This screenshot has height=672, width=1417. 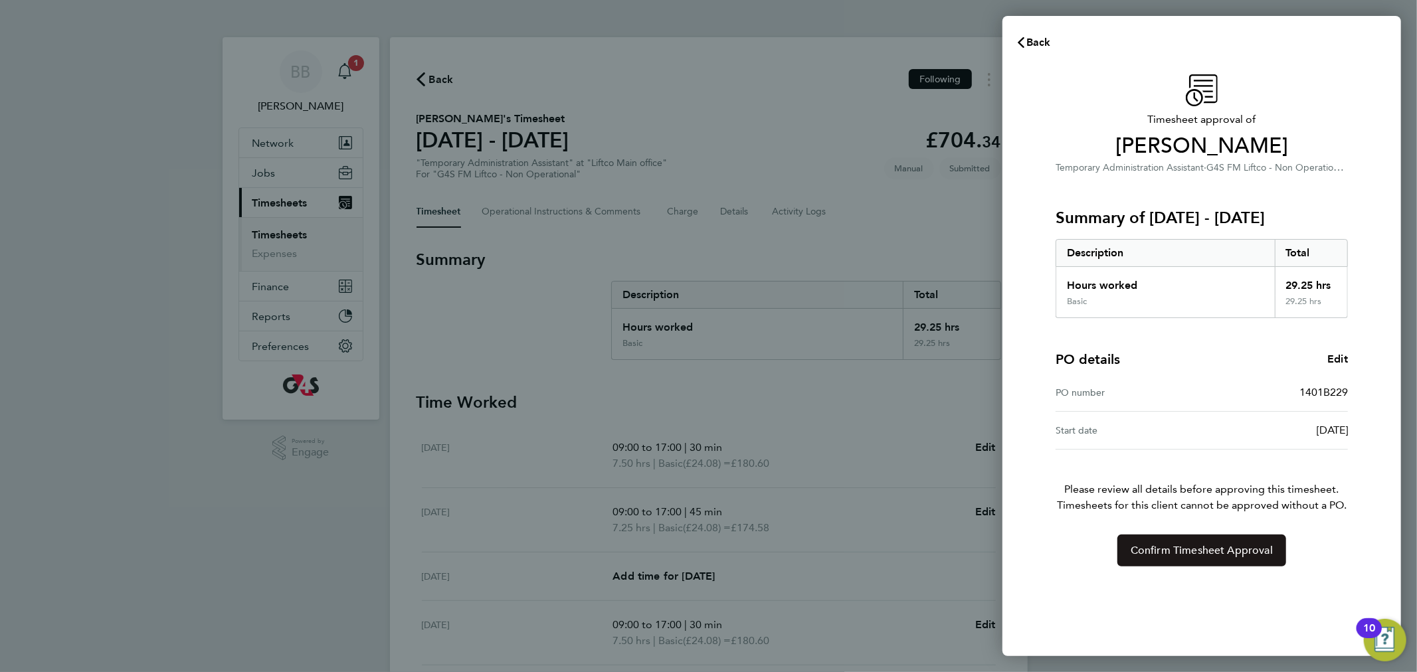 What do you see at coordinates (1202, 482) in the screenshot?
I see `p: Please review all details before approving this timesheet.` at bounding box center [1202, 482].